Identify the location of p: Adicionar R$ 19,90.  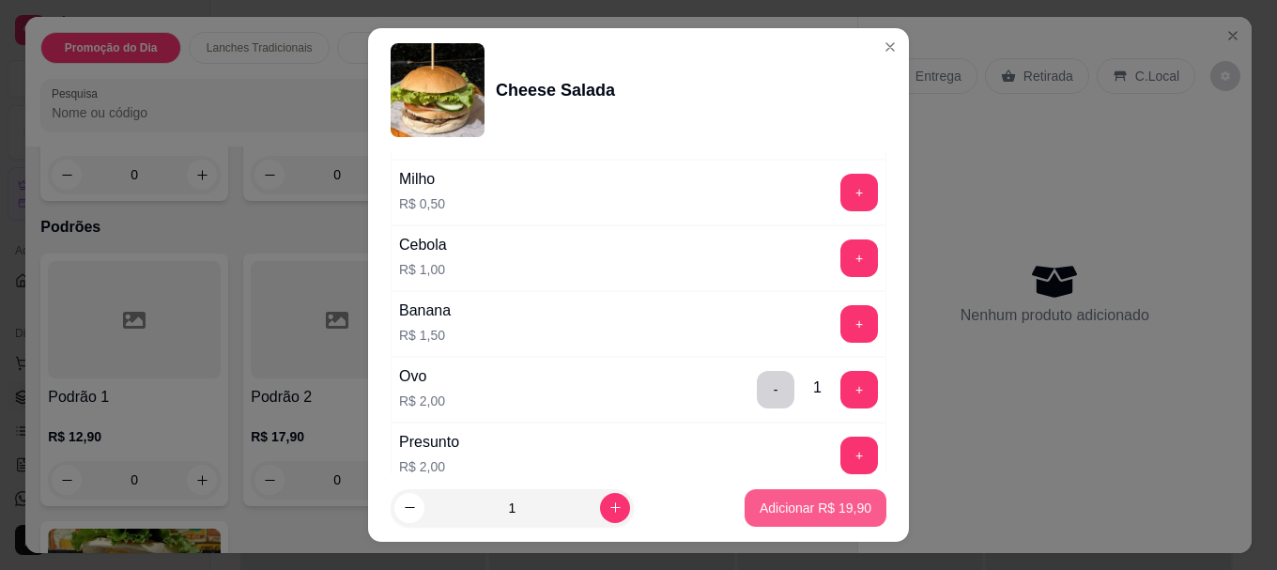
(815, 508).